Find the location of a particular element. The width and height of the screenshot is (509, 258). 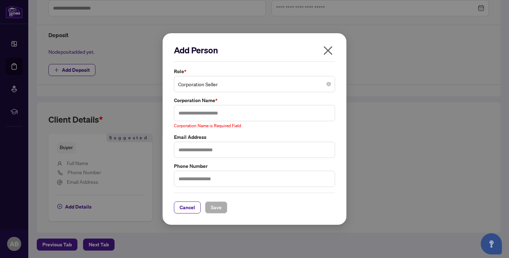

span: Corporation Seller is located at coordinates (254, 84).